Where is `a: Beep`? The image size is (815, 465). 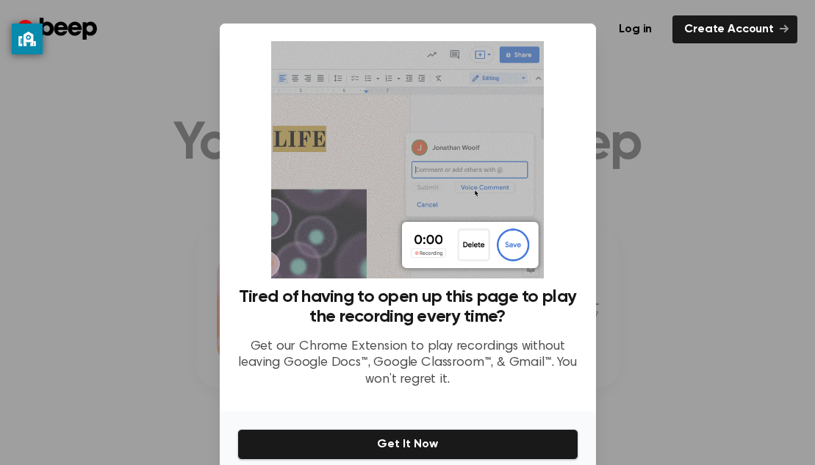 a: Beep is located at coordinates (59, 29).